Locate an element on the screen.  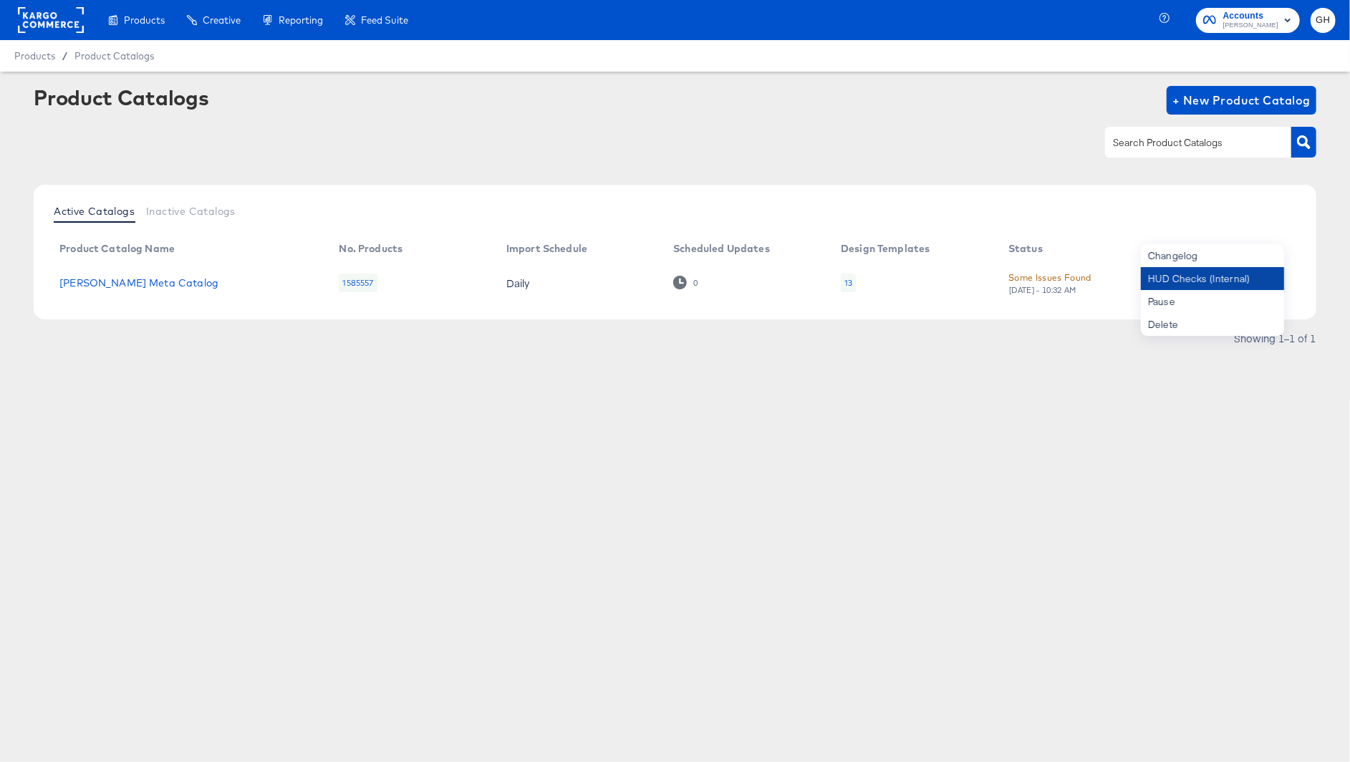
span: Inactive Catalogs is located at coordinates (190, 211).